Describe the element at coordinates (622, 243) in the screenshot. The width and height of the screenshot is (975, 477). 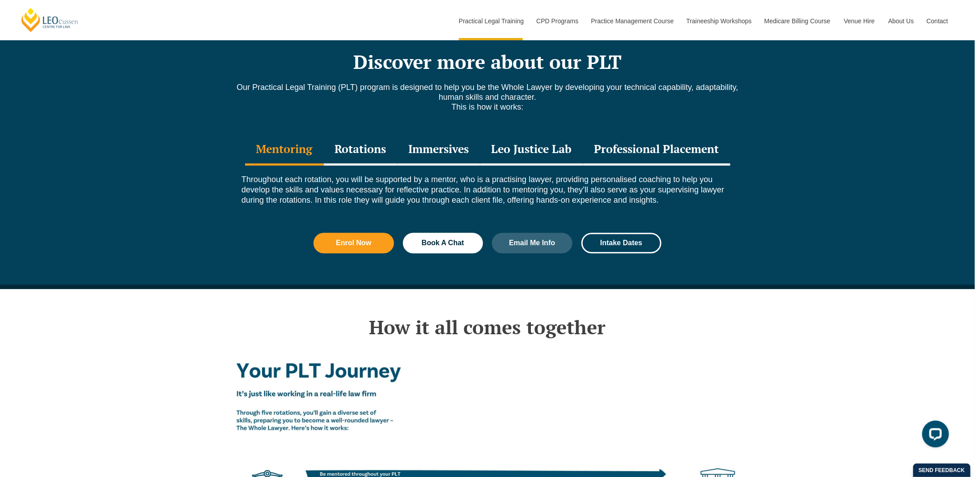
I see `a: Intake Dates` at that location.